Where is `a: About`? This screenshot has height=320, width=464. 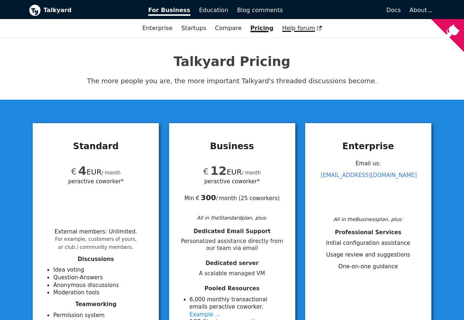
a: About is located at coordinates (421, 10).